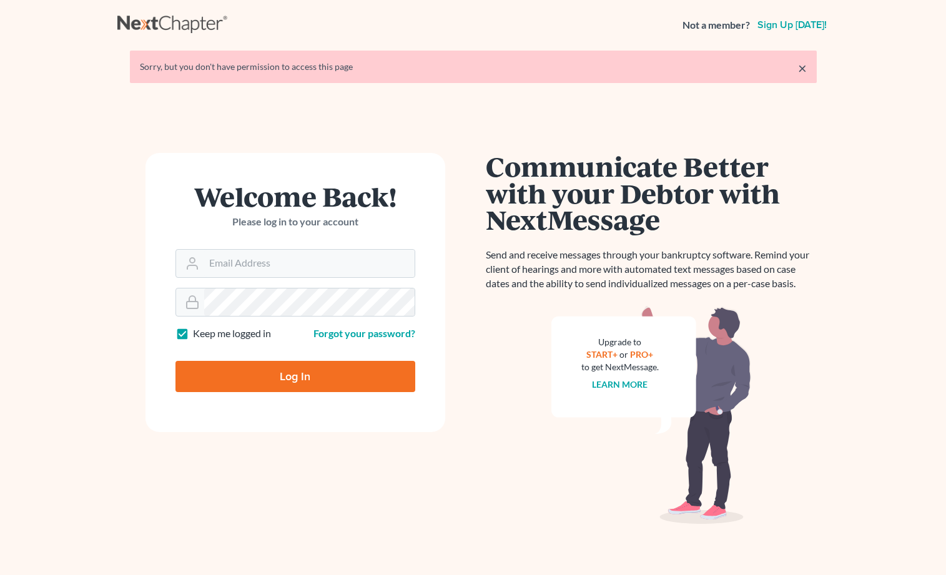  What do you see at coordinates (641, 354) in the screenshot?
I see `a: PRO+` at bounding box center [641, 354].